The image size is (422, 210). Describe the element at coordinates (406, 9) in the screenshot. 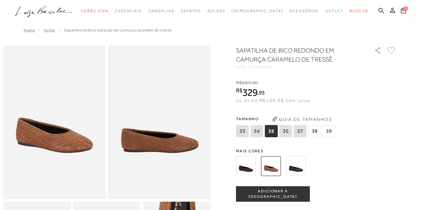

I see `span: 0` at that location.